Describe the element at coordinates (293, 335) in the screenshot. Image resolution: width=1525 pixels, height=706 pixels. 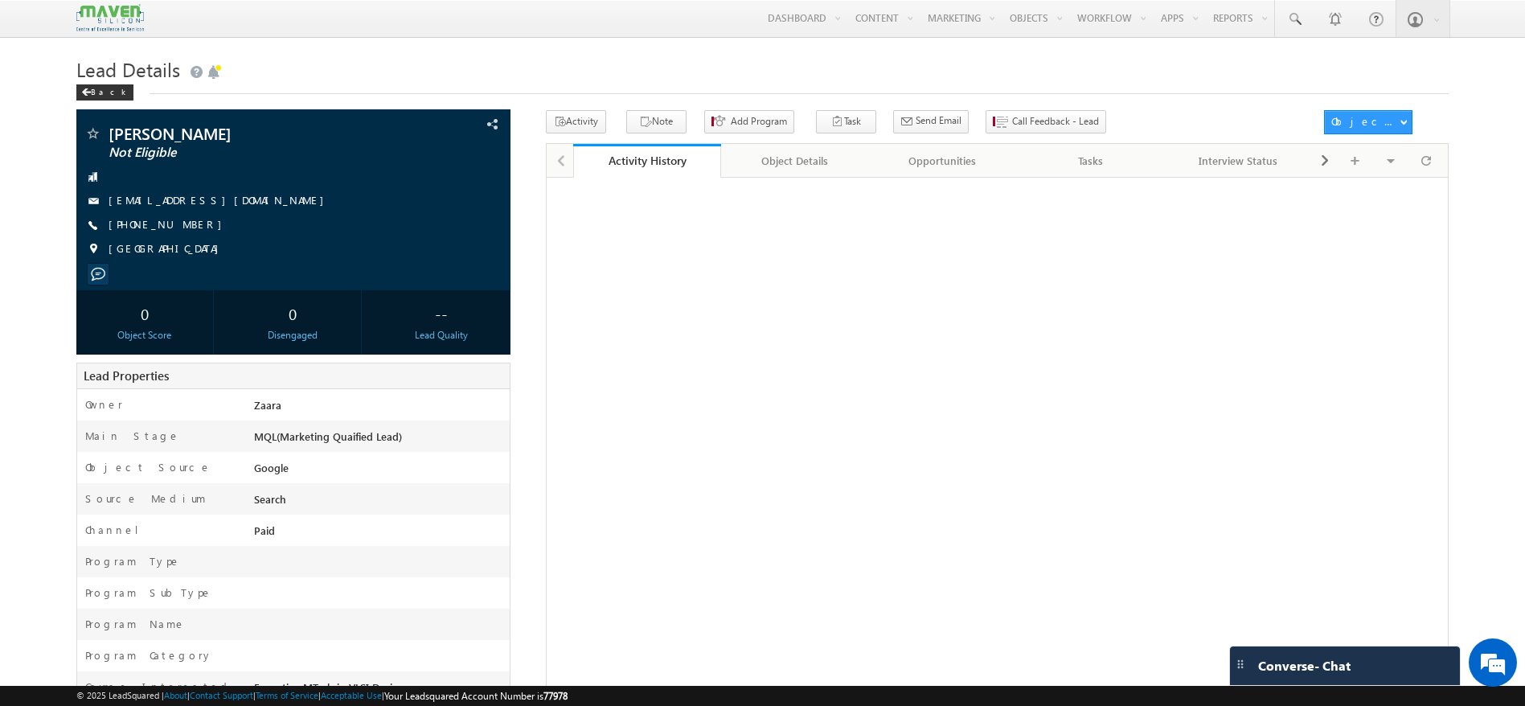
I see `div: Disengaged` at that location.